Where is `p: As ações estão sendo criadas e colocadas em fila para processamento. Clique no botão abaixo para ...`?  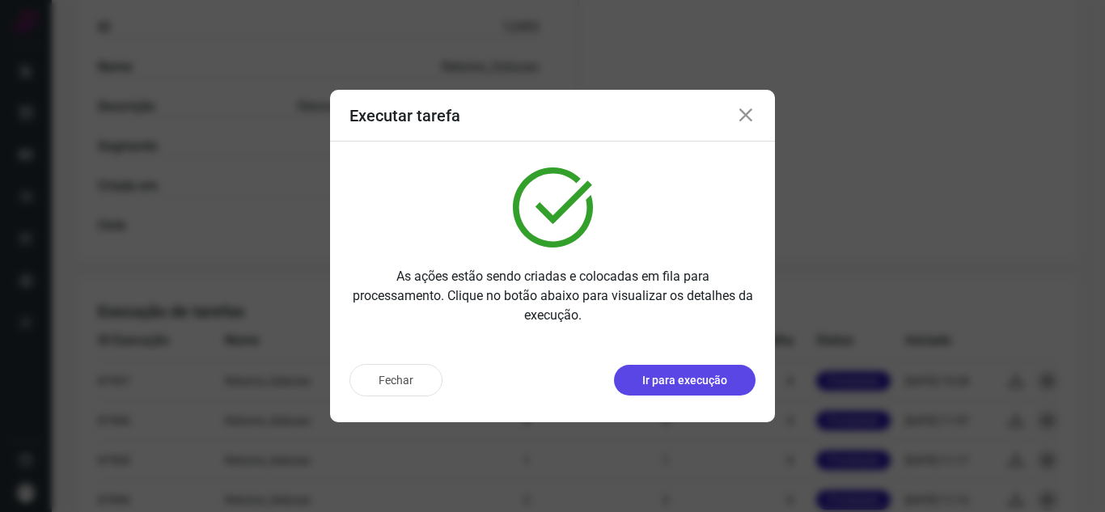
p: As ações estão sendo criadas e colocadas em fila para processamento. Clique no botão abaixo para ... is located at coordinates (553, 296).